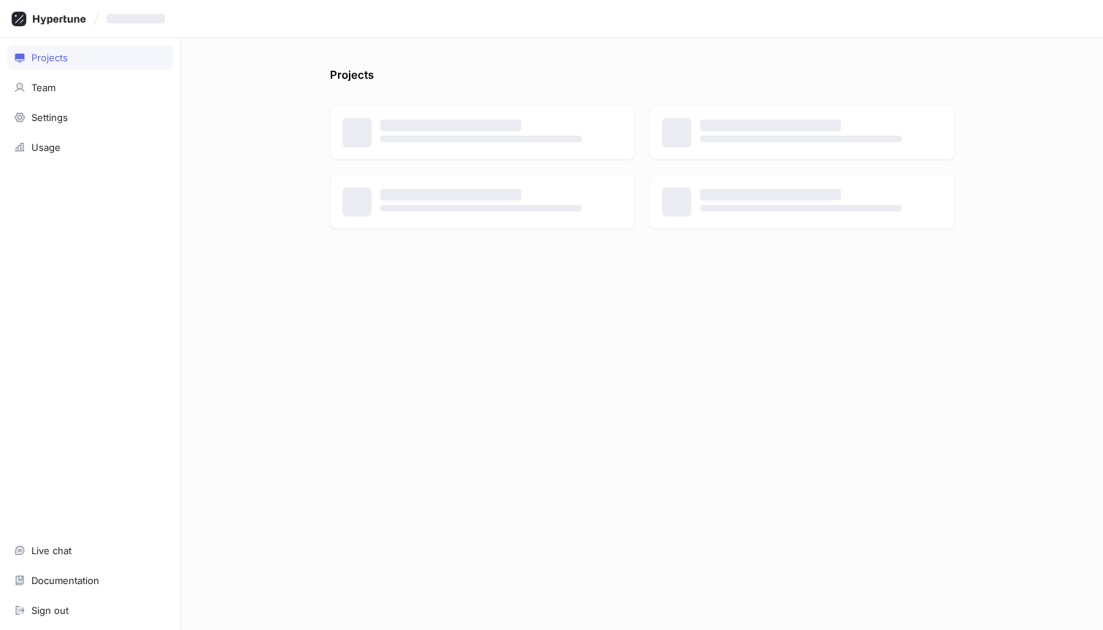 The height and width of the screenshot is (630, 1103). I want to click on a: Settings, so click(90, 117).